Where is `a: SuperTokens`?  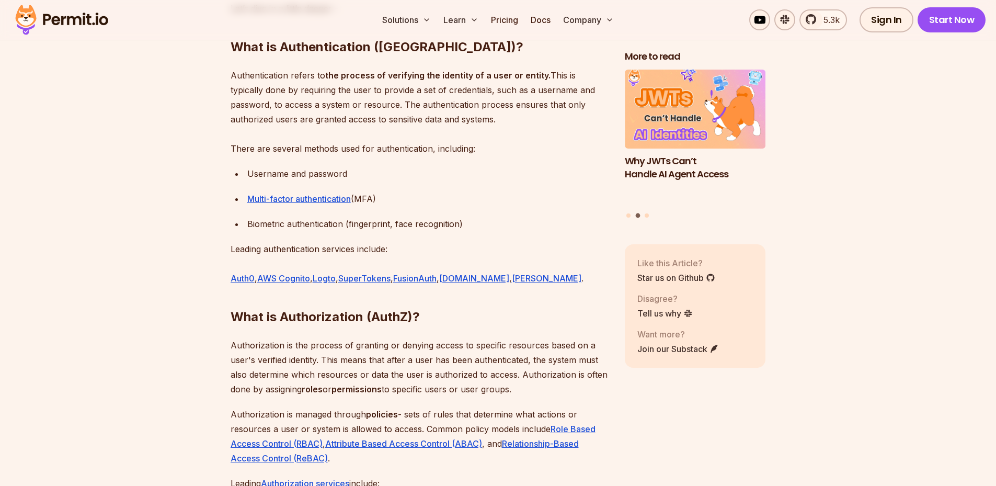
a: SuperTokens is located at coordinates (365, 278).